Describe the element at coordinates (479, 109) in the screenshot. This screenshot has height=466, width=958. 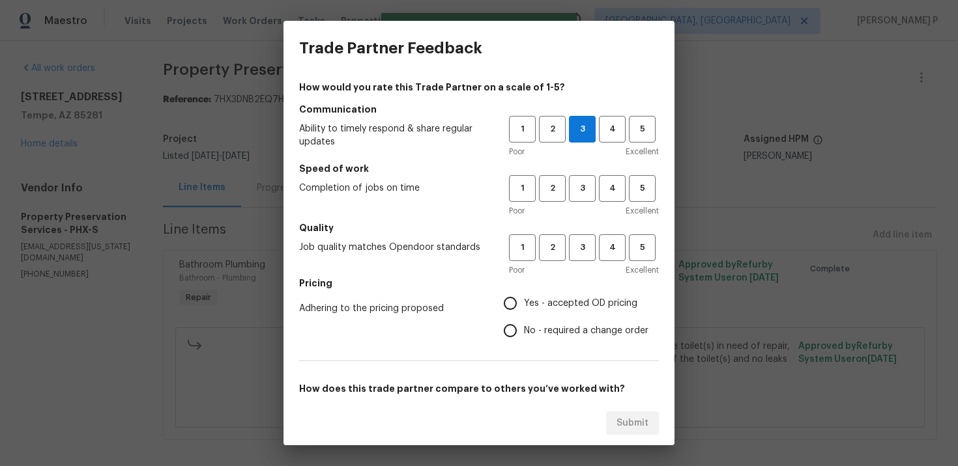
I see `h5: Communication` at that location.